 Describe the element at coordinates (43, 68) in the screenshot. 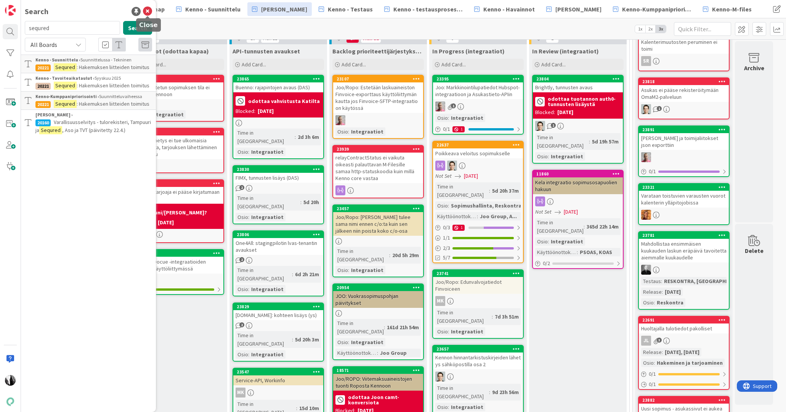

I see `div: 20221` at that location.